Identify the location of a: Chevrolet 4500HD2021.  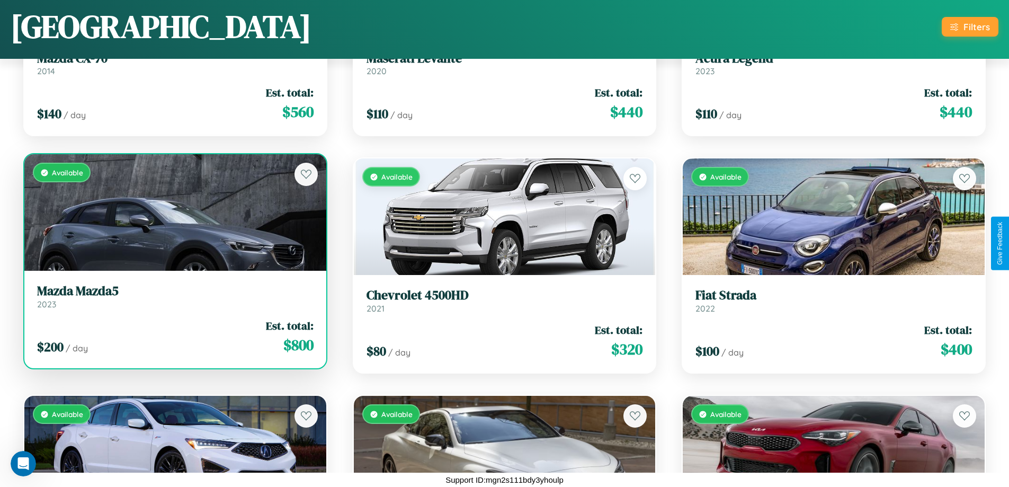
(505, 300).